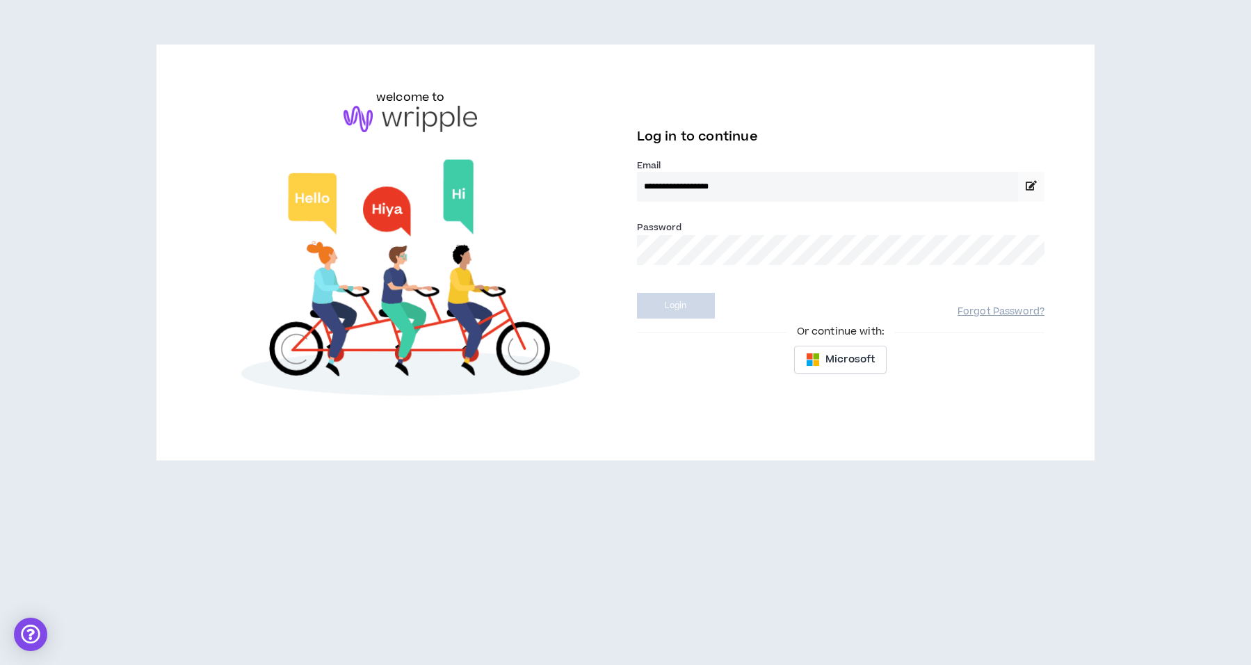 Image resolution: width=1251 pixels, height=665 pixels. Describe the element at coordinates (410, 119) in the screenshot. I see `img: logo-brand.png` at that location.